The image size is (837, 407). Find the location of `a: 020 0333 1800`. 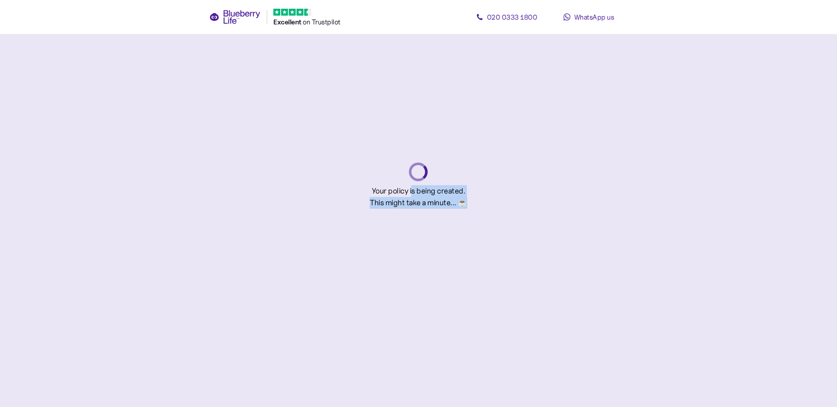

a: 020 0333 1800 is located at coordinates (506, 17).